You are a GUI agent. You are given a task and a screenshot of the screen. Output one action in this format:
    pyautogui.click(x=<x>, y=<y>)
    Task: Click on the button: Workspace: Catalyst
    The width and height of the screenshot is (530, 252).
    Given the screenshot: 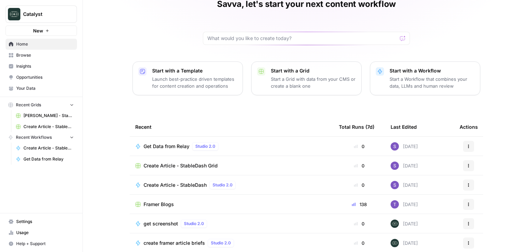 What is the action you would take?
    pyautogui.click(x=41, y=14)
    